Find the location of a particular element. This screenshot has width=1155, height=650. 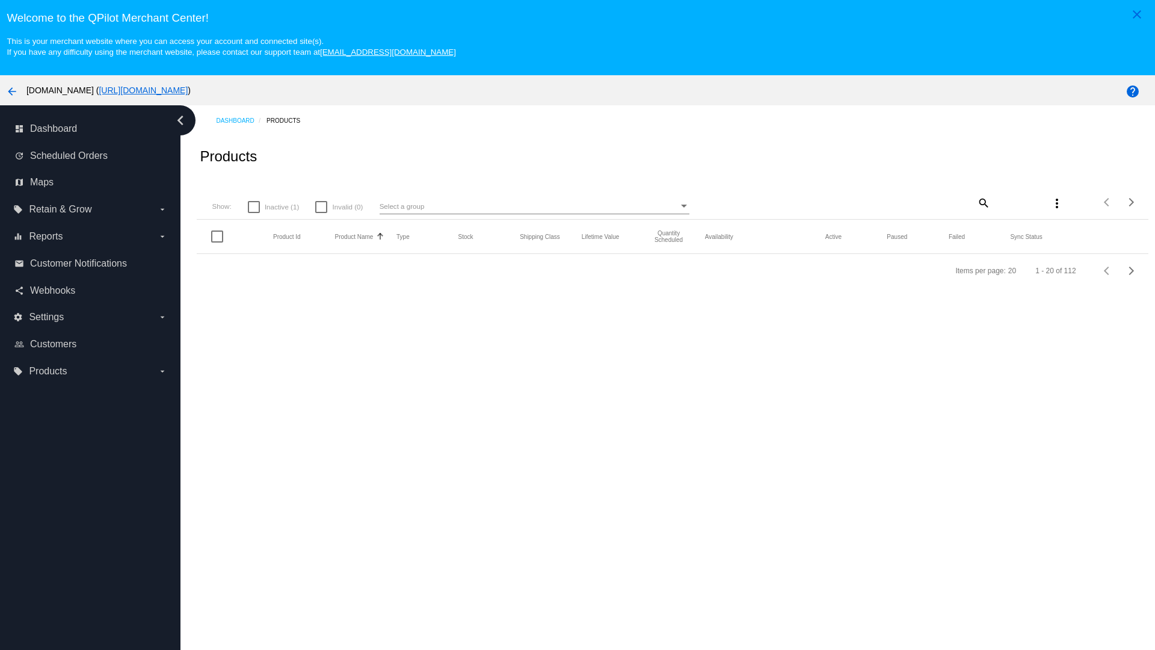

div: Items per page: is located at coordinates (980, 271).